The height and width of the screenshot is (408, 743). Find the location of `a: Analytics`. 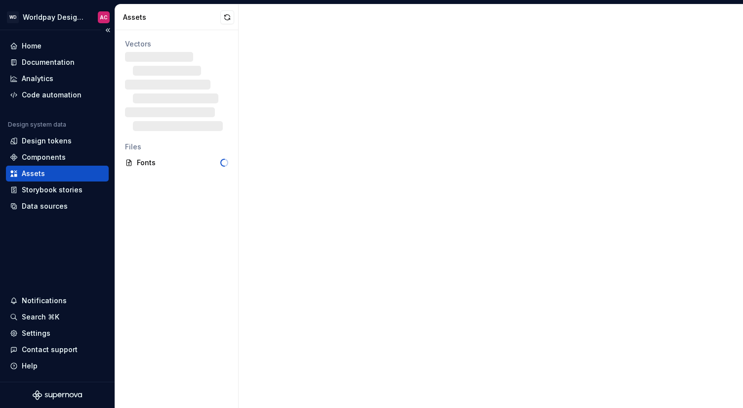

a: Analytics is located at coordinates (57, 79).